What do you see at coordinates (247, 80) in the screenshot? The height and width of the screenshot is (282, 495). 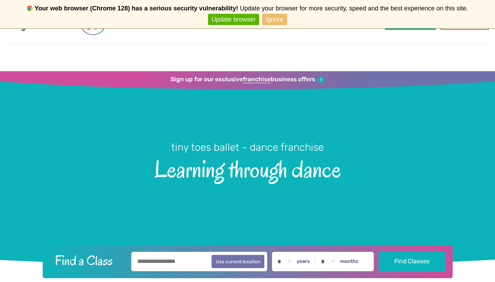 I see `a: Sign up for our exclusivefranchisebusiness offers` at bounding box center [247, 80].